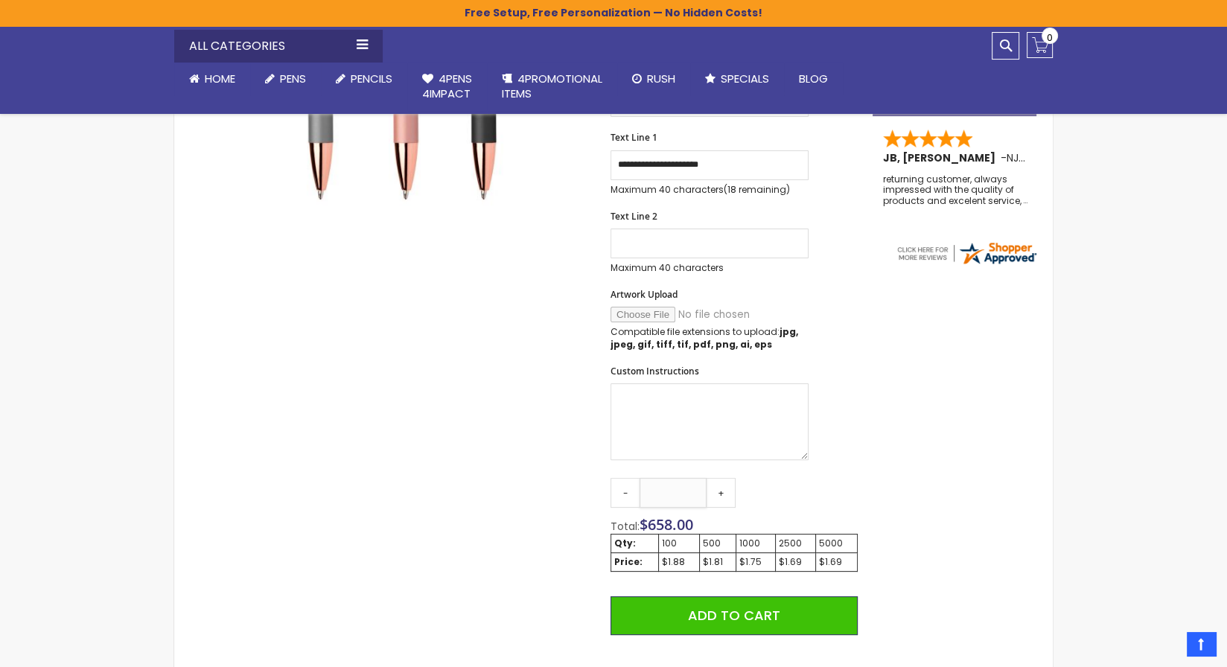  Describe the element at coordinates (734, 615) in the screenshot. I see `span: Add to Cart` at that location.